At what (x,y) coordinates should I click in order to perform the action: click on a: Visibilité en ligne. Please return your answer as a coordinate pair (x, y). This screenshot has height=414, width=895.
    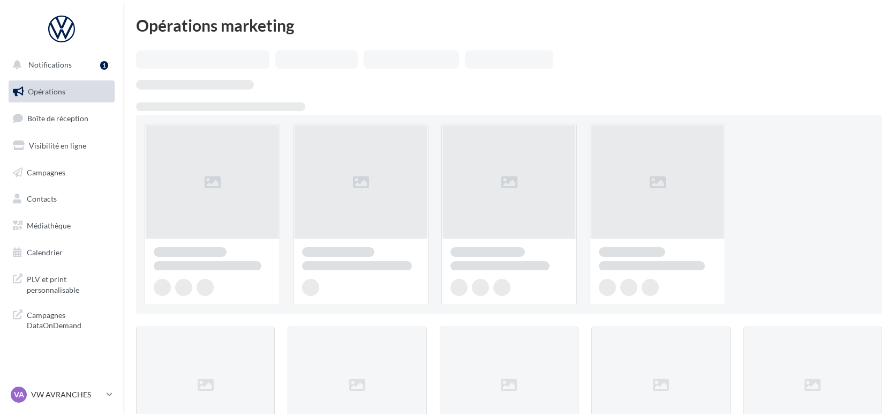
    Looking at the image, I should click on (62, 146).